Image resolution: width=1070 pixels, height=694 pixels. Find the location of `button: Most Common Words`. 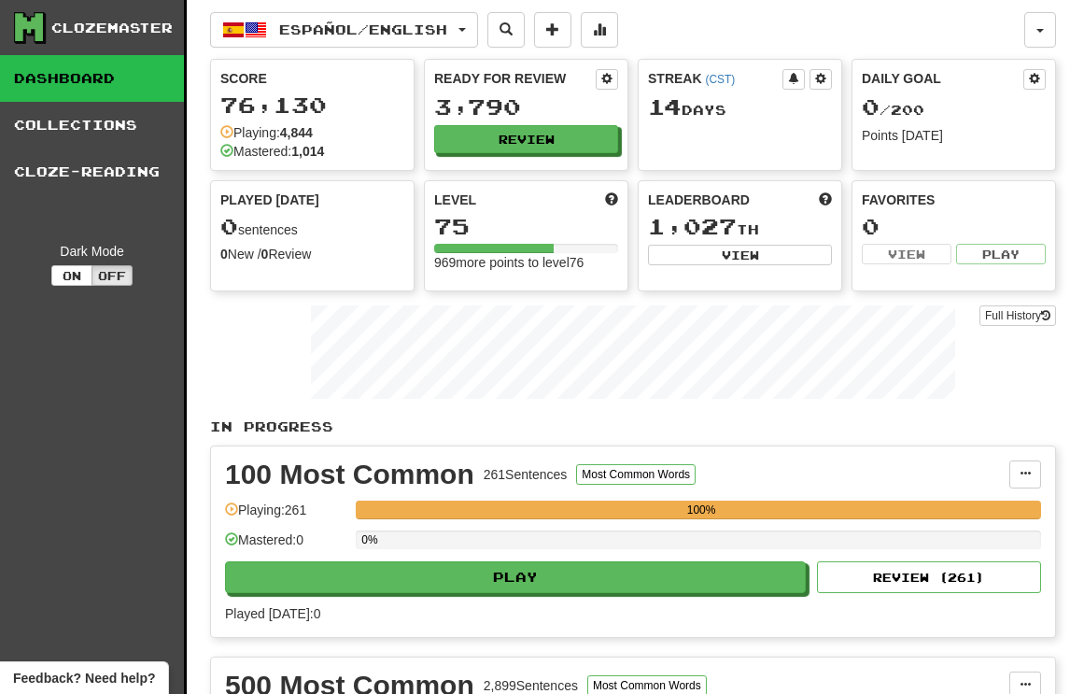

button: Most Common Words is located at coordinates (636, 474).